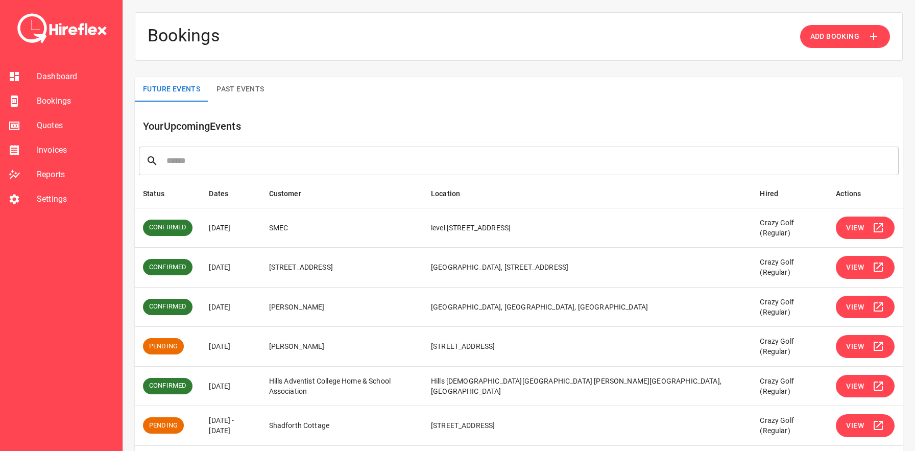  Describe the element at coordinates (75, 150) in the screenshot. I see `span: Invoices` at that location.